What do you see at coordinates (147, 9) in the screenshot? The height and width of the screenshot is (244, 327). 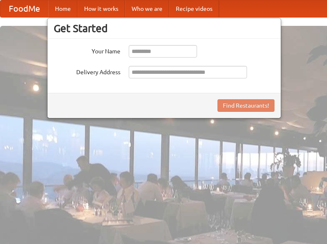 I see `a: Who we are` at bounding box center [147, 9].